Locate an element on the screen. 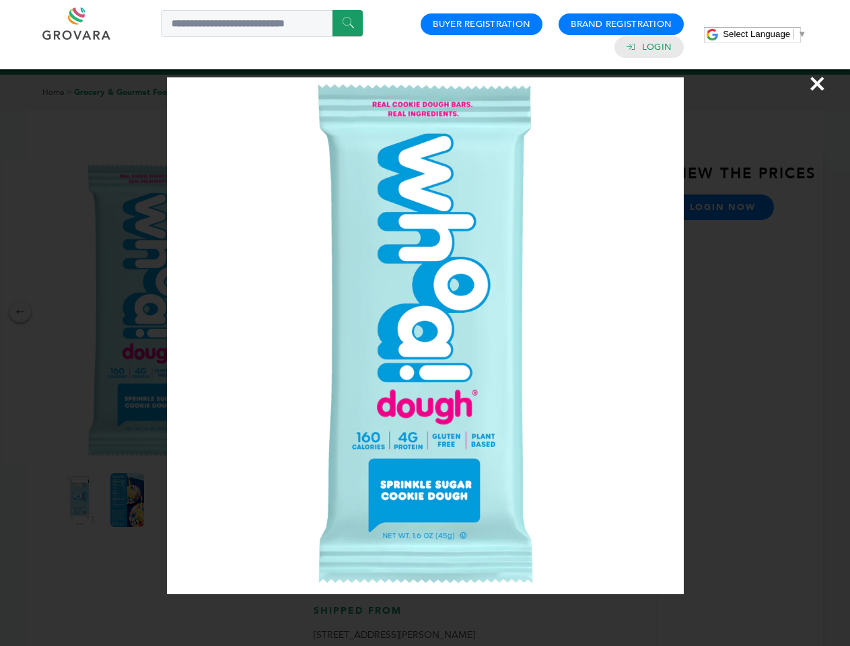 The image size is (850, 646). a: Login is located at coordinates (657, 47).